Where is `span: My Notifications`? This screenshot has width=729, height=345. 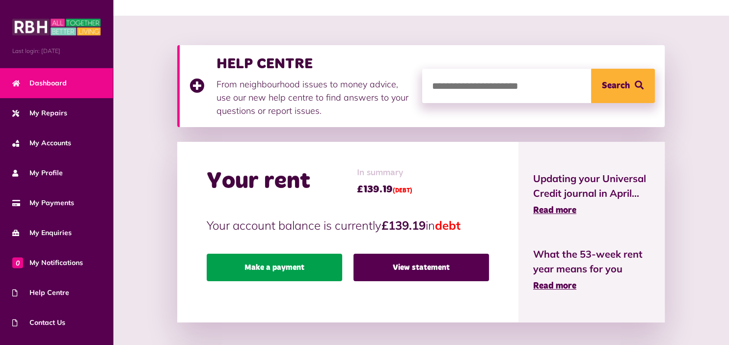
span: My Notifications is located at coordinates (48, 263).